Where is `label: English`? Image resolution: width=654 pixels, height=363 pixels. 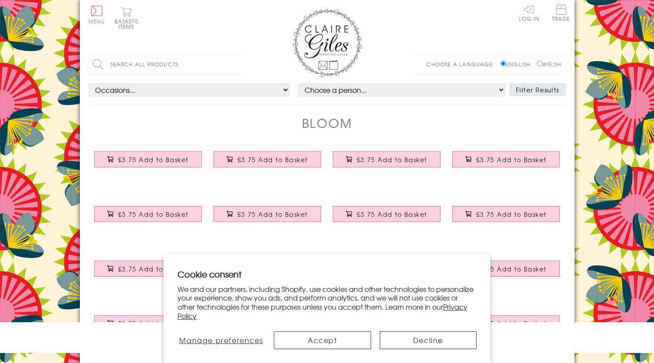
label: English is located at coordinates (518, 64).